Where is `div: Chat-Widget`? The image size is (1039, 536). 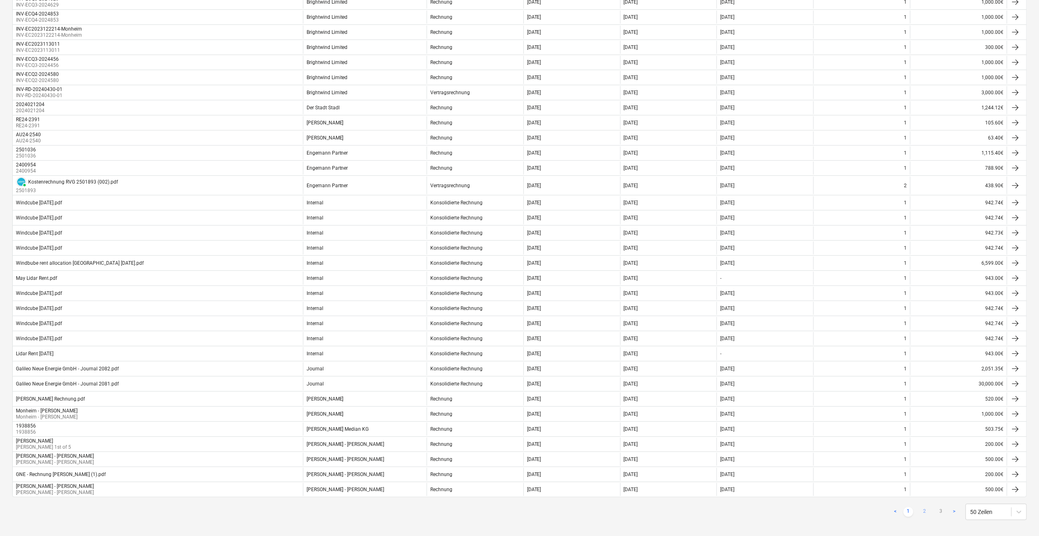 div: Chat-Widget is located at coordinates (1019, 517).